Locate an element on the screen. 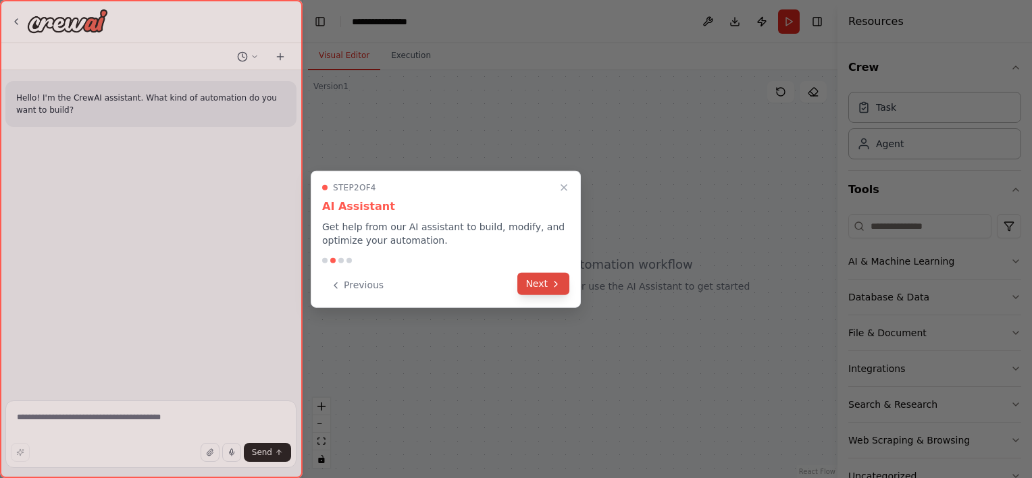 This screenshot has width=1032, height=478. button: Close walkthrough is located at coordinates (564, 188).